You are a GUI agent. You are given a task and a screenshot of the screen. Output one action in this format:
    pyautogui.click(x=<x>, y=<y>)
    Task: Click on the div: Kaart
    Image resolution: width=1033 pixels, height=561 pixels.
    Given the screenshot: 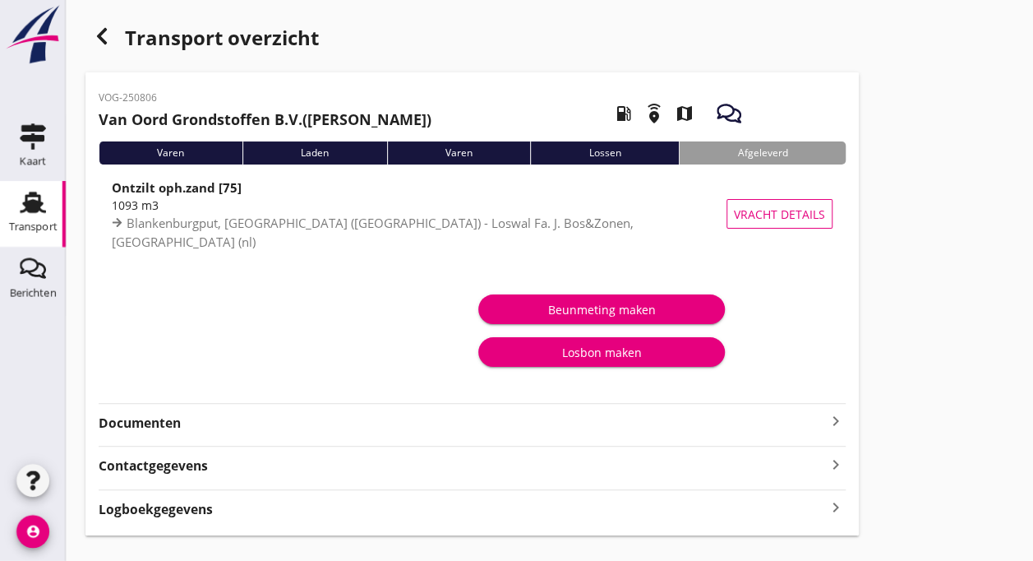 What is the action you would take?
    pyautogui.click(x=33, y=160)
    